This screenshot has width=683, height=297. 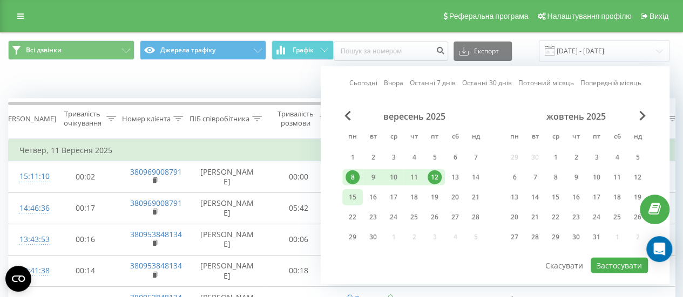 I want to click on div: 3, so click(x=596, y=158).